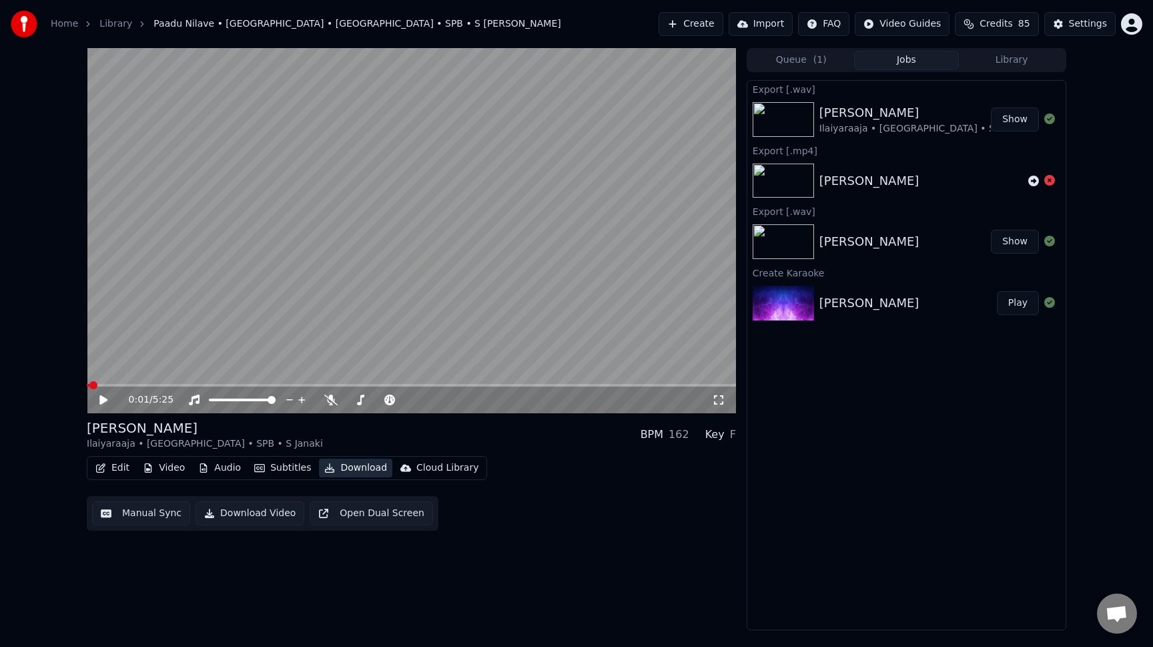 Image resolution: width=1153 pixels, height=647 pixels. Describe the element at coordinates (906, 272) in the screenshot. I see `div: Create Karaoke` at that location.